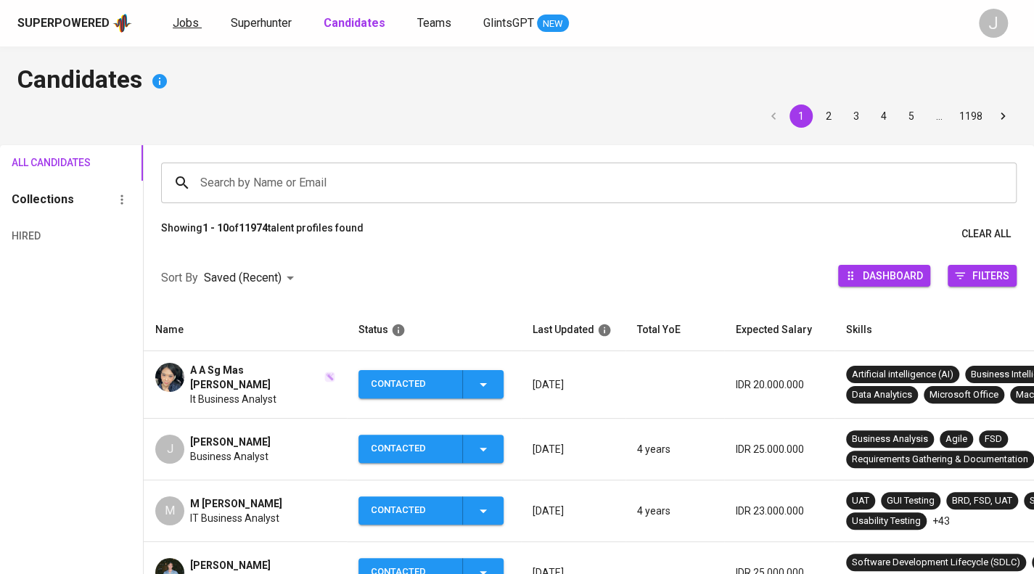 This screenshot has width=1034, height=574. I want to click on b: 1 - 10, so click(216, 228).